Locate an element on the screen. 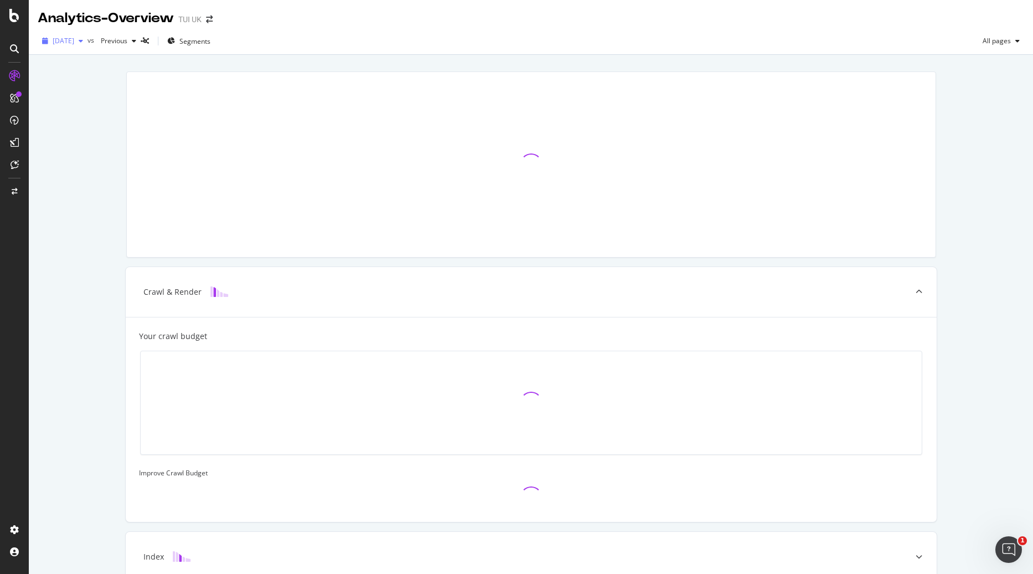 The height and width of the screenshot is (574, 1033). div: TUI UK is located at coordinates (190, 19).